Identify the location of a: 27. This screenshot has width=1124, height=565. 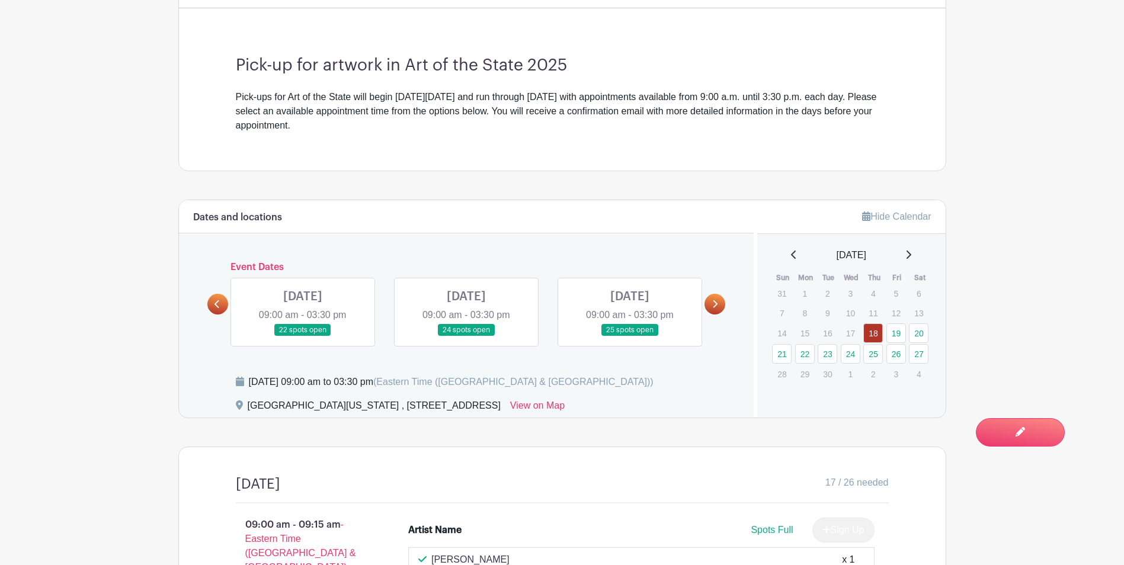
(918, 354).